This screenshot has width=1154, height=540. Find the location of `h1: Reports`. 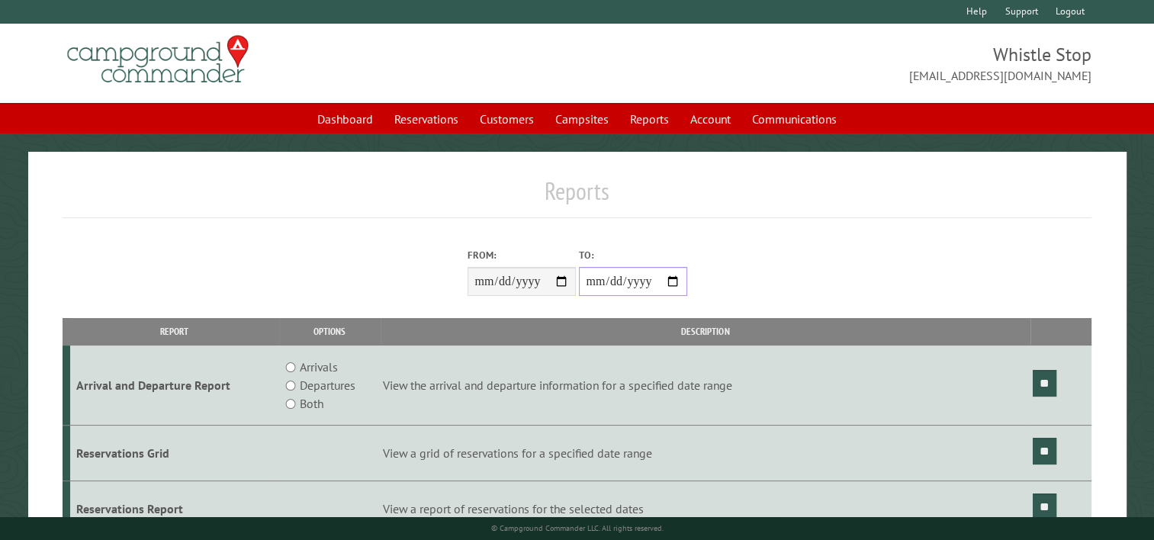

h1: Reports is located at coordinates (577, 197).